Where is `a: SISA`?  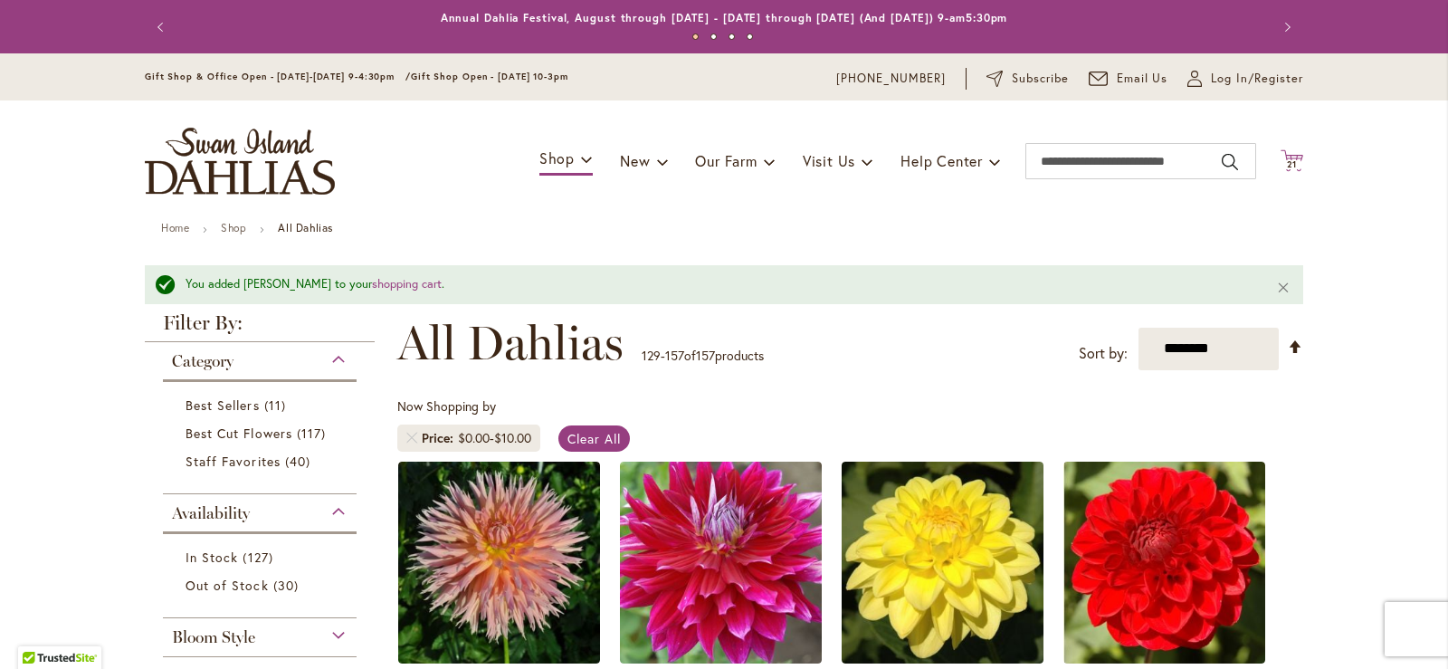 a: SISA is located at coordinates (942, 658).